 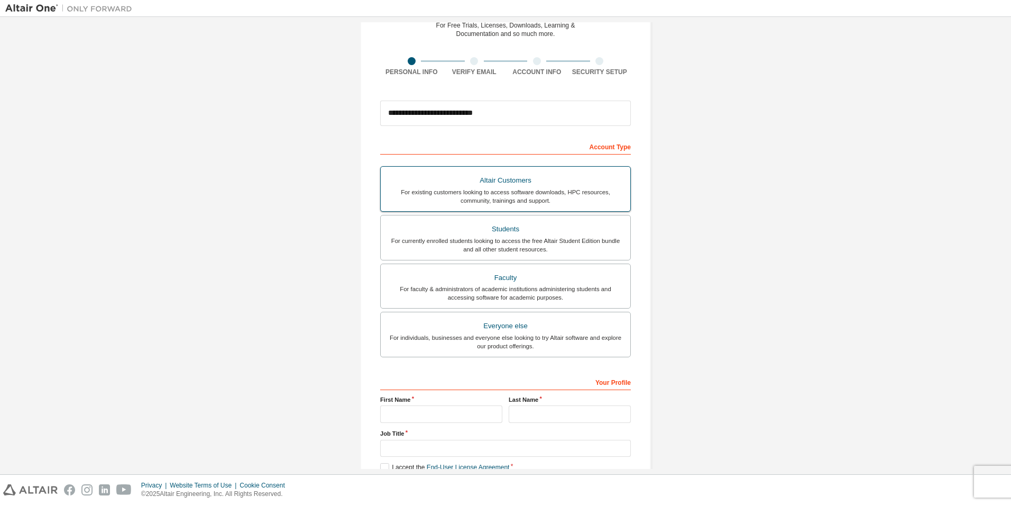 I want to click on div: Security Setup, so click(x=600, y=72).